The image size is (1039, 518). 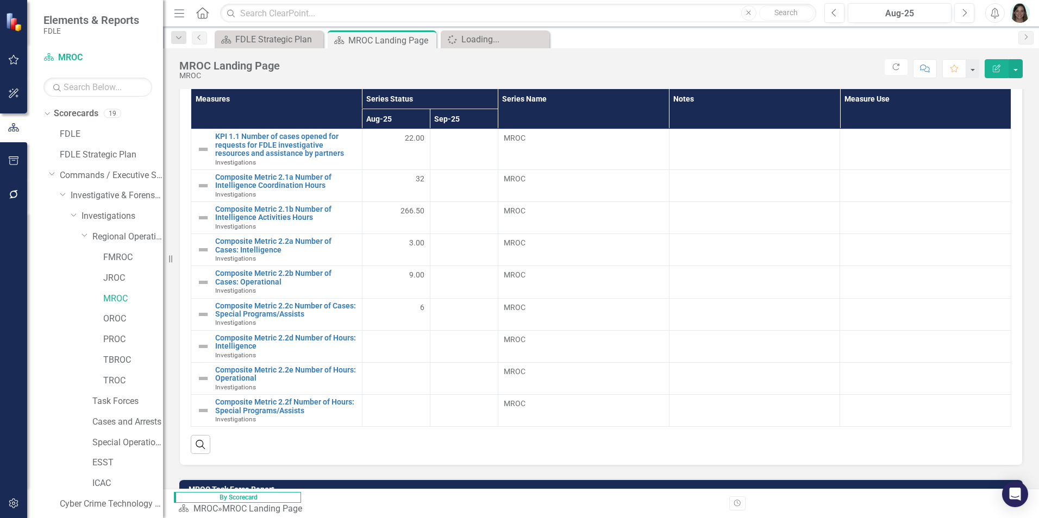 What do you see at coordinates (414, 138) in the screenshot?
I see `span: 22.00` at bounding box center [414, 138].